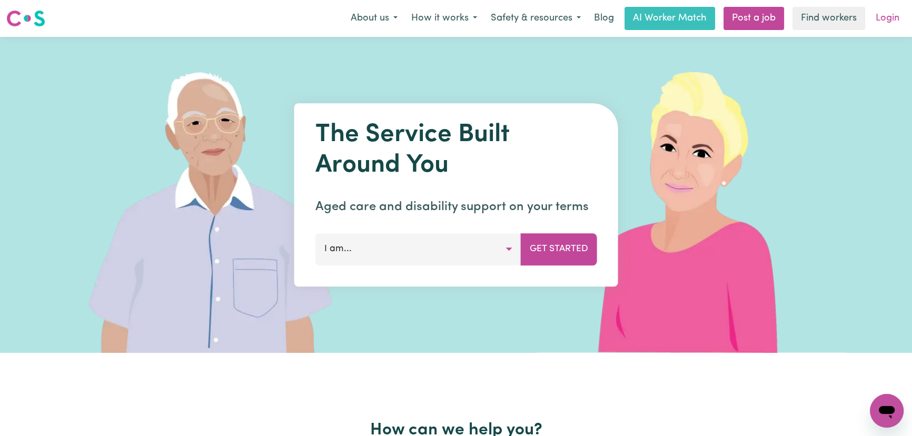 Image resolution: width=912 pixels, height=436 pixels. I want to click on a: Blog, so click(604, 18).